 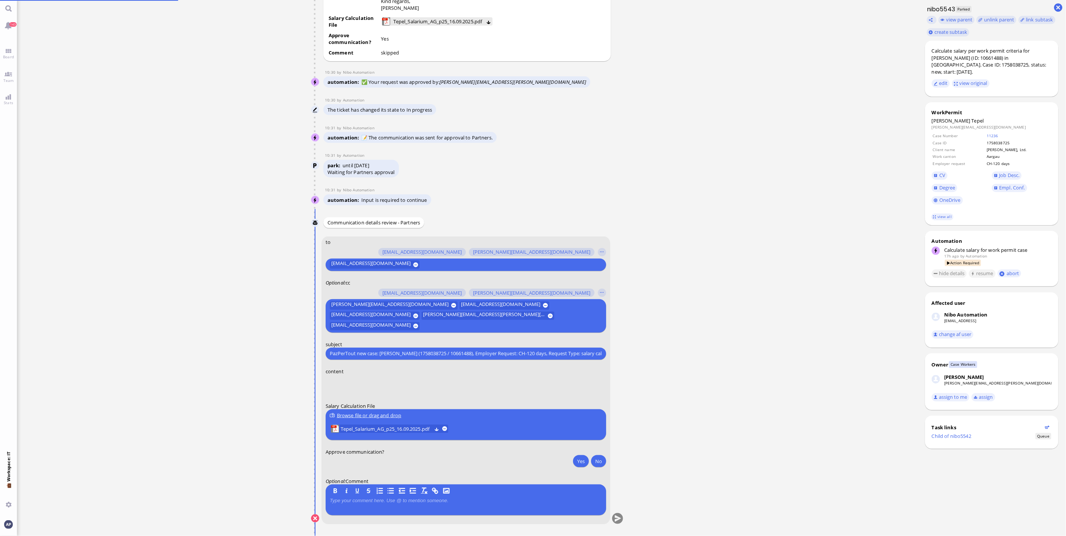 I want to click on span: Tepel, so click(x=978, y=121).